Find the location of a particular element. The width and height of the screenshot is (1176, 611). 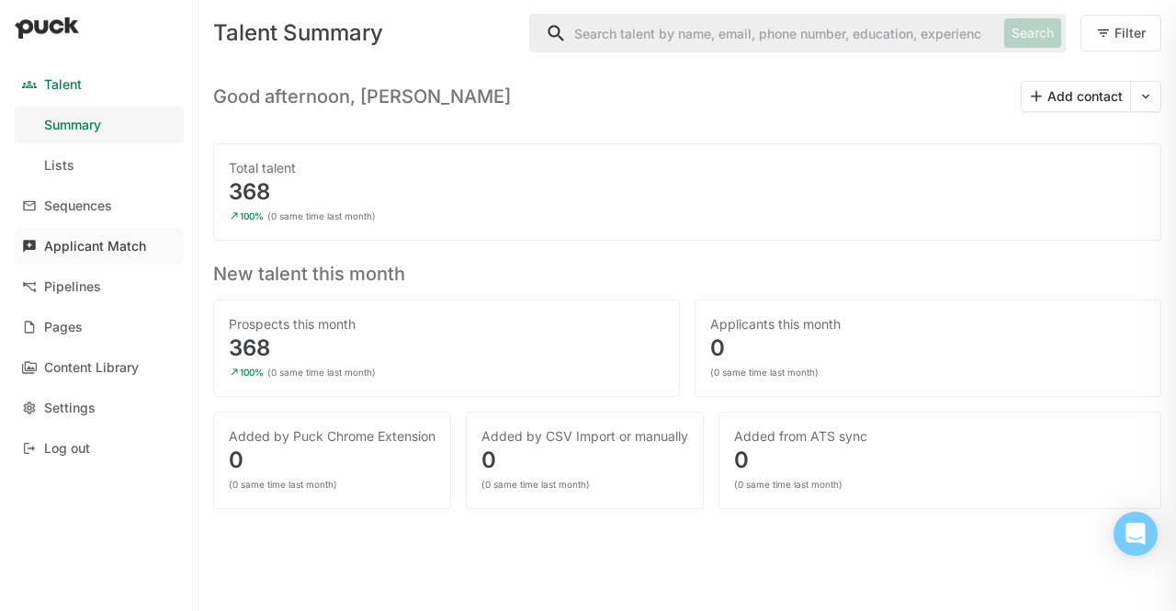

a: Lists is located at coordinates (99, 165).